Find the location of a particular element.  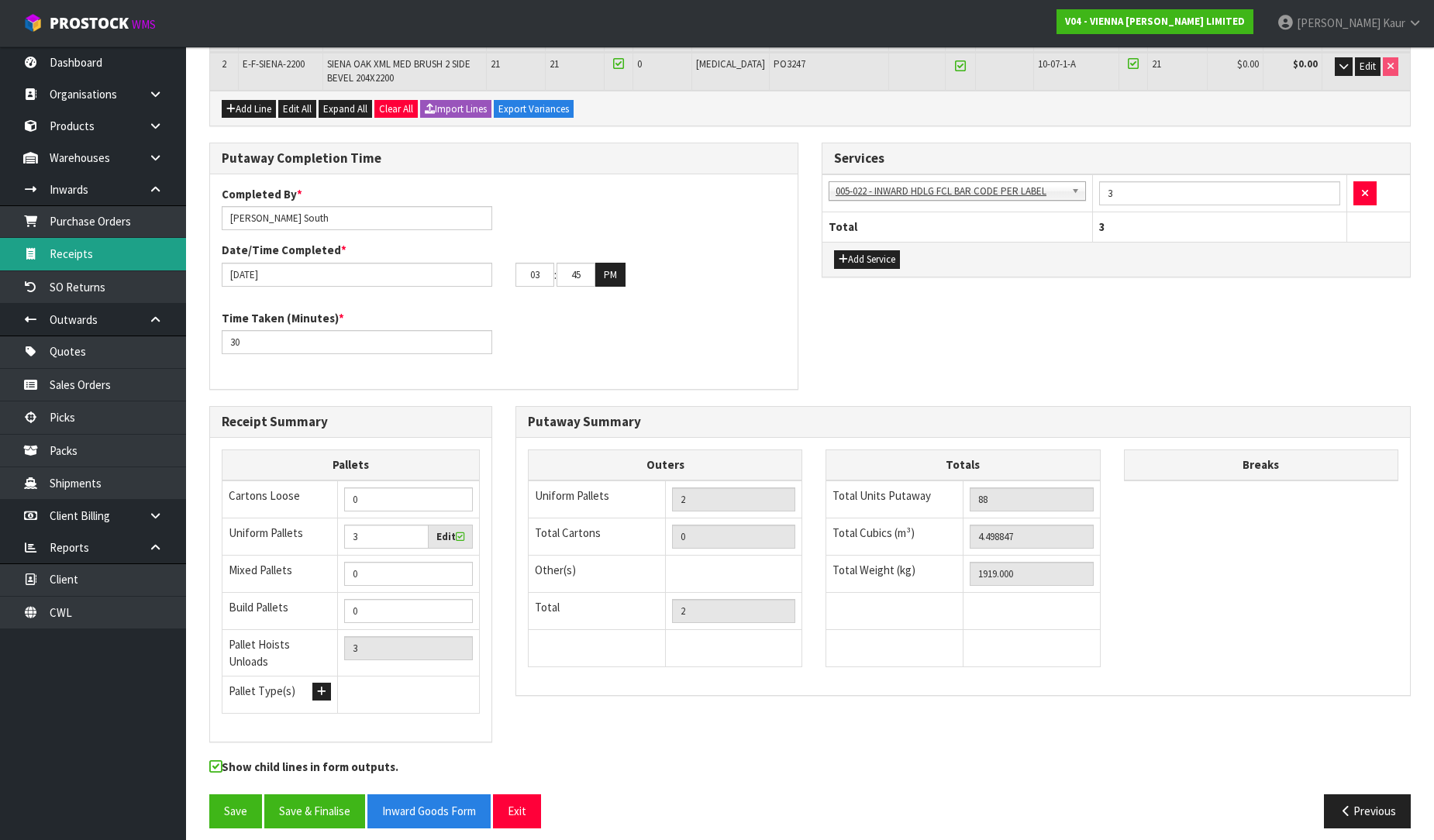

td: Total Weight (kg) is located at coordinates (895, 574).